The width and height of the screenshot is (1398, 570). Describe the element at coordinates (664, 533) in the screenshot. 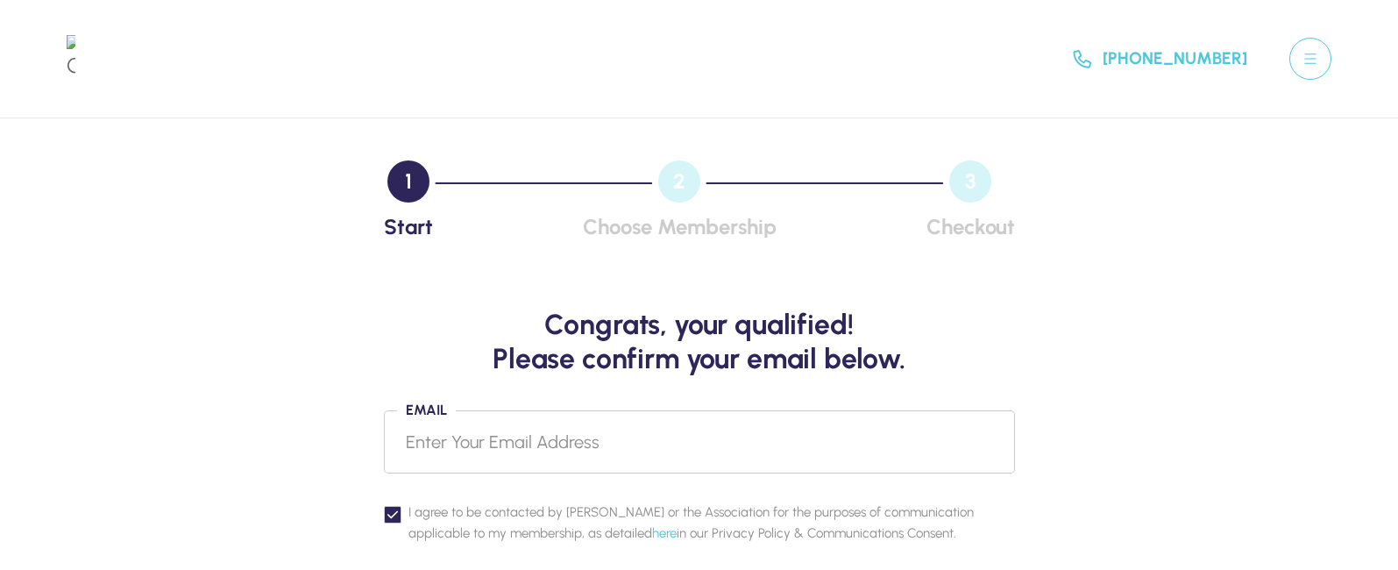

I see `a: here` at that location.